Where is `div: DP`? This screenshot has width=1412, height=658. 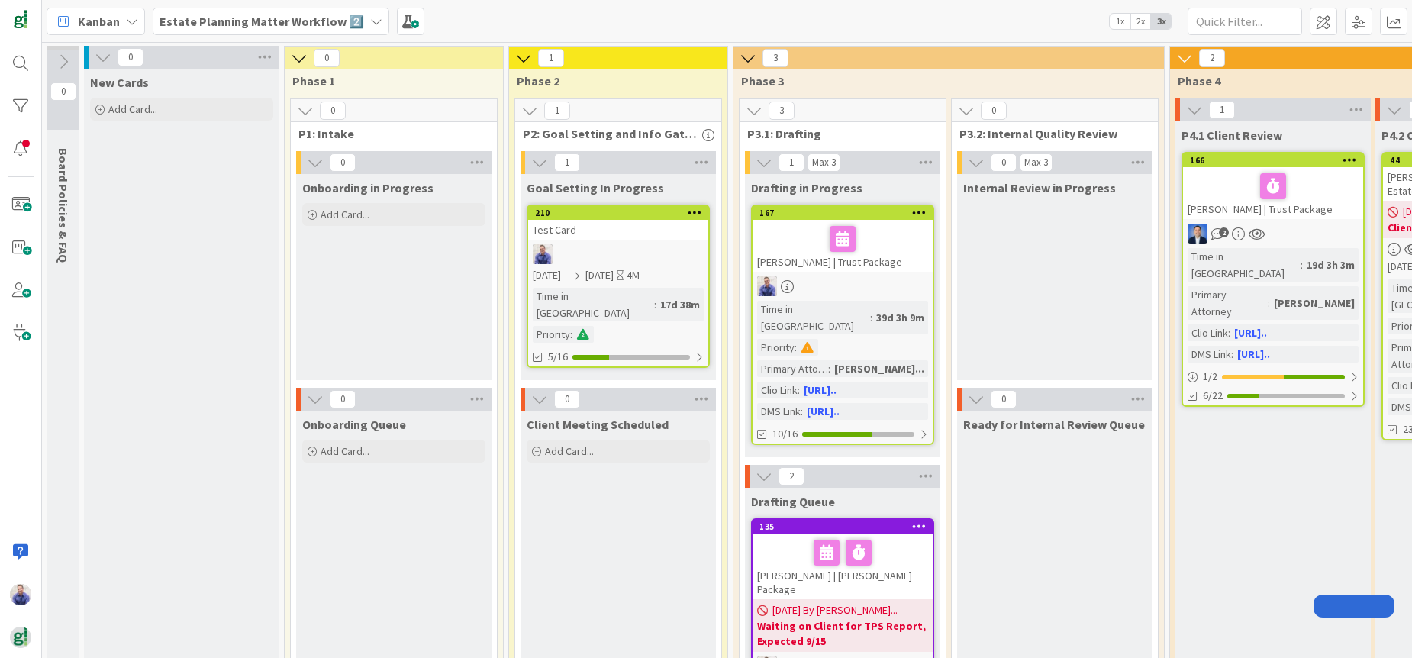
div: DP is located at coordinates (1273, 234).